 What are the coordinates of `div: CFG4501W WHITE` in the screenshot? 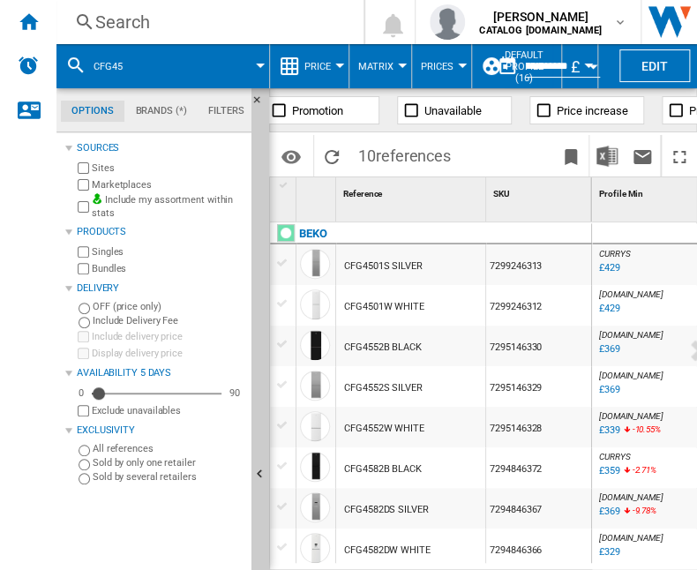 It's located at (384, 307).